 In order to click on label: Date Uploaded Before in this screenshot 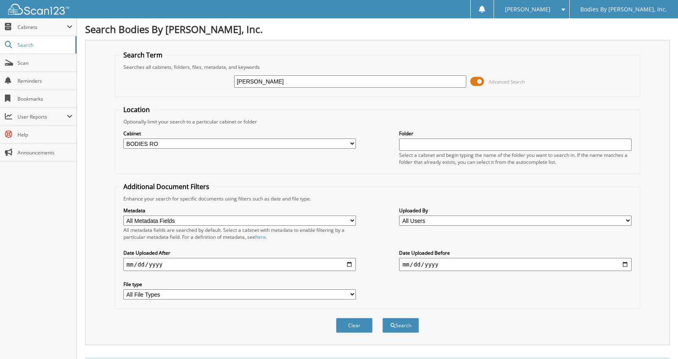, I will do `click(515, 252)`.